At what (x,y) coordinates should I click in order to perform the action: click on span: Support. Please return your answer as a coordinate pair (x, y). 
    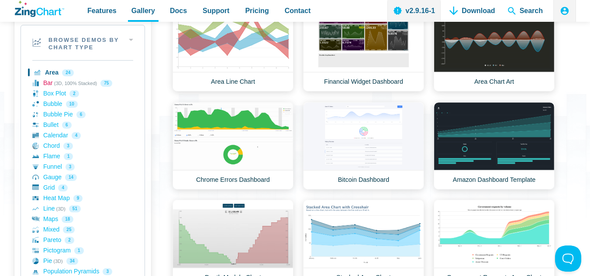
    Looking at the image, I should click on (216, 10).